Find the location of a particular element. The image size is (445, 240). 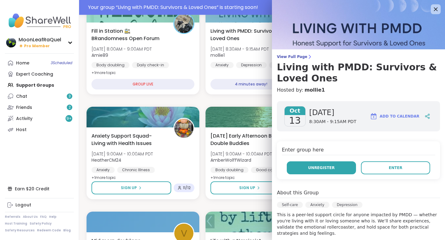

img: HeatherCM24 is located at coordinates (184, 128).